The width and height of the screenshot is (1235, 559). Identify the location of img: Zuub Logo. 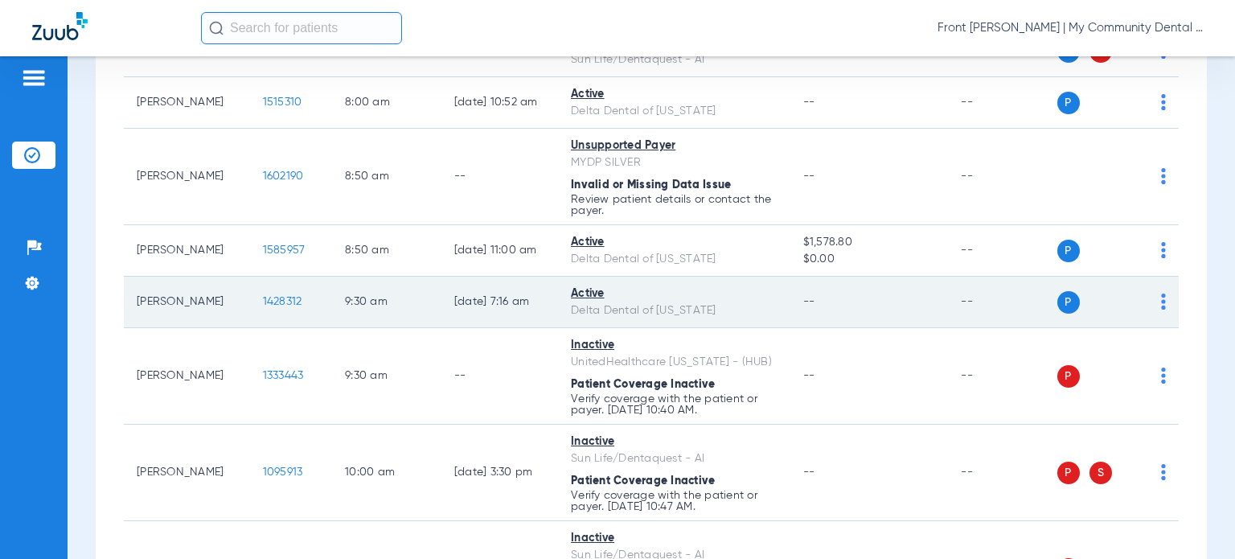
(59, 26).